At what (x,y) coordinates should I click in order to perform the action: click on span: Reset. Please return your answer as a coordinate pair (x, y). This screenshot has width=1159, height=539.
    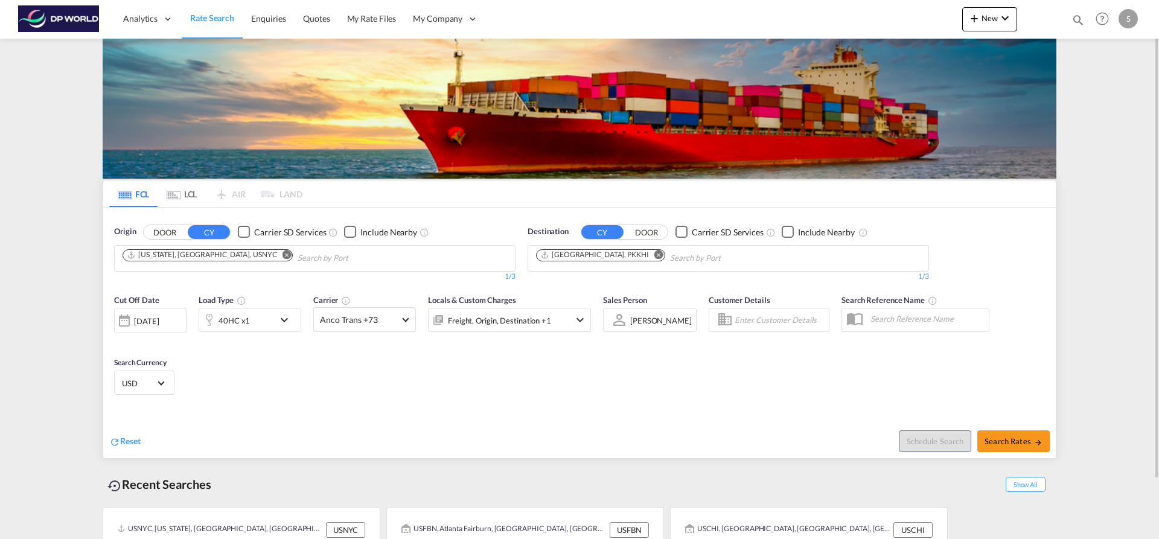
    Looking at the image, I should click on (130, 441).